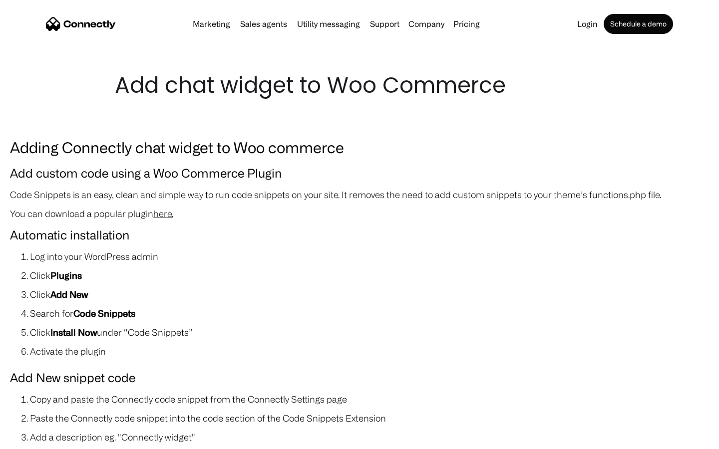 The width and height of the screenshot is (719, 449). Describe the element at coordinates (369, 418) in the screenshot. I see `li: Paste the Connectly code snippet into the code section of the Code Snippets Extension` at that location.